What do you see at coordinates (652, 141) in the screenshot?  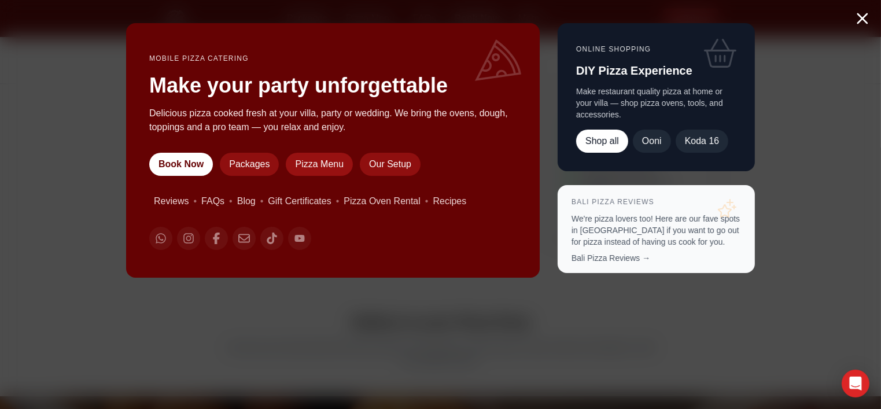 I see `a: Ooni` at bounding box center [652, 141].